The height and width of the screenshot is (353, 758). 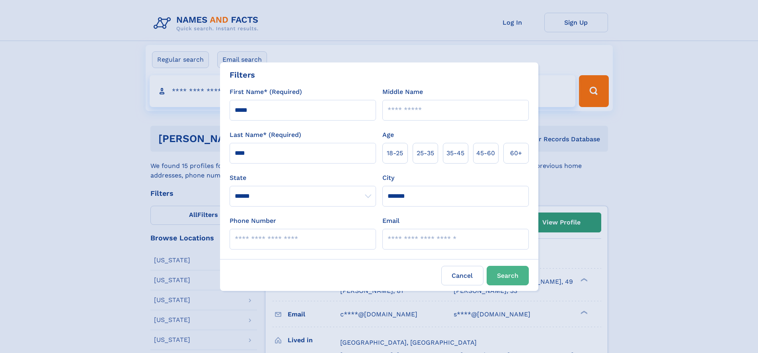 What do you see at coordinates (508, 275) in the screenshot?
I see `button: Search` at bounding box center [508, 275].